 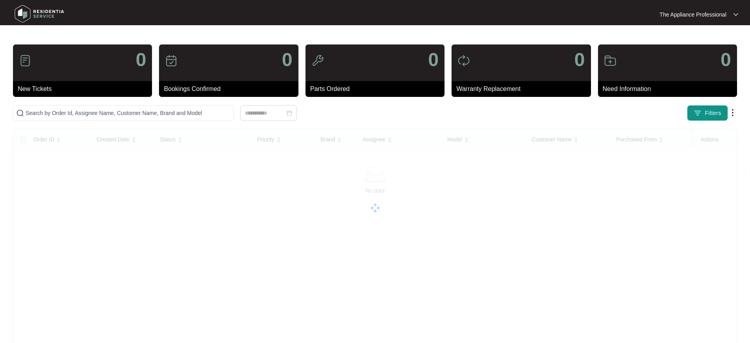 I want to click on p: Bookings Confirmed, so click(x=231, y=89).